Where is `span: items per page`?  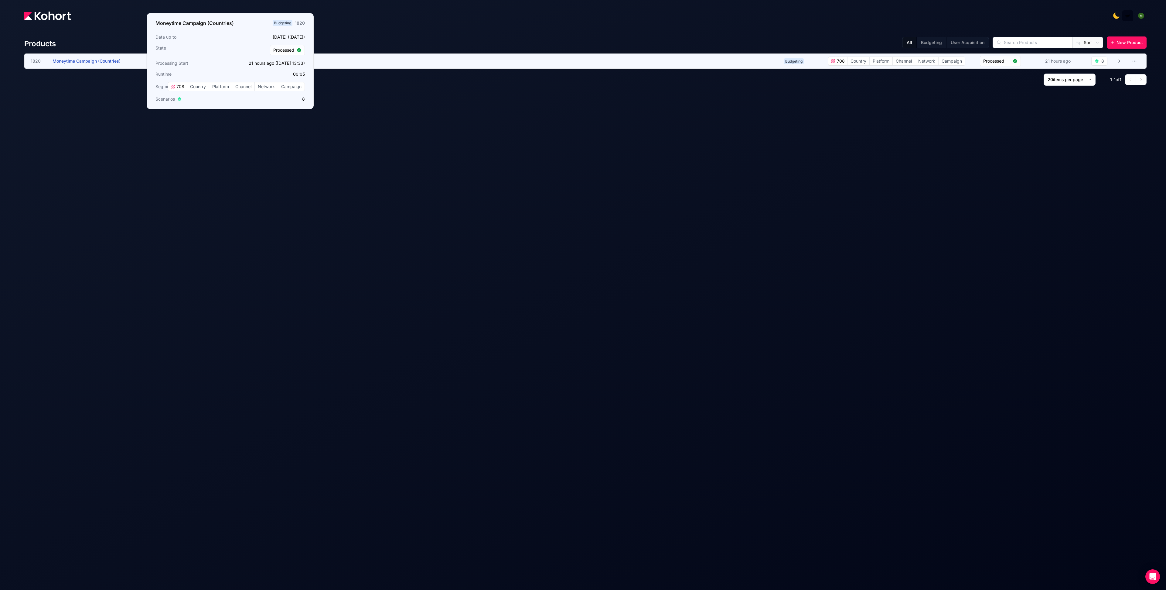
span: items per page is located at coordinates (1068, 79).